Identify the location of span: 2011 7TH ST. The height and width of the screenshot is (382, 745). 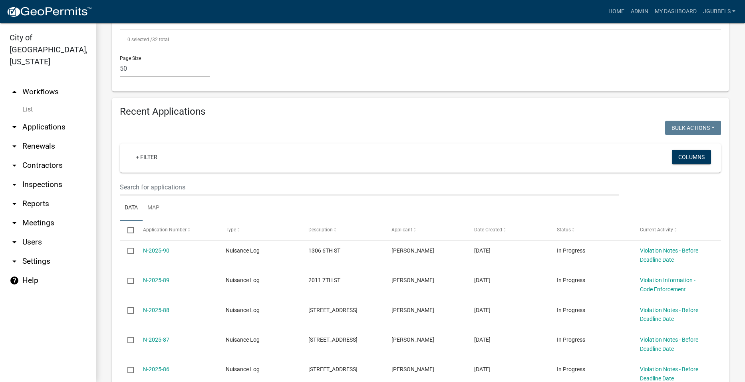
(324, 280).